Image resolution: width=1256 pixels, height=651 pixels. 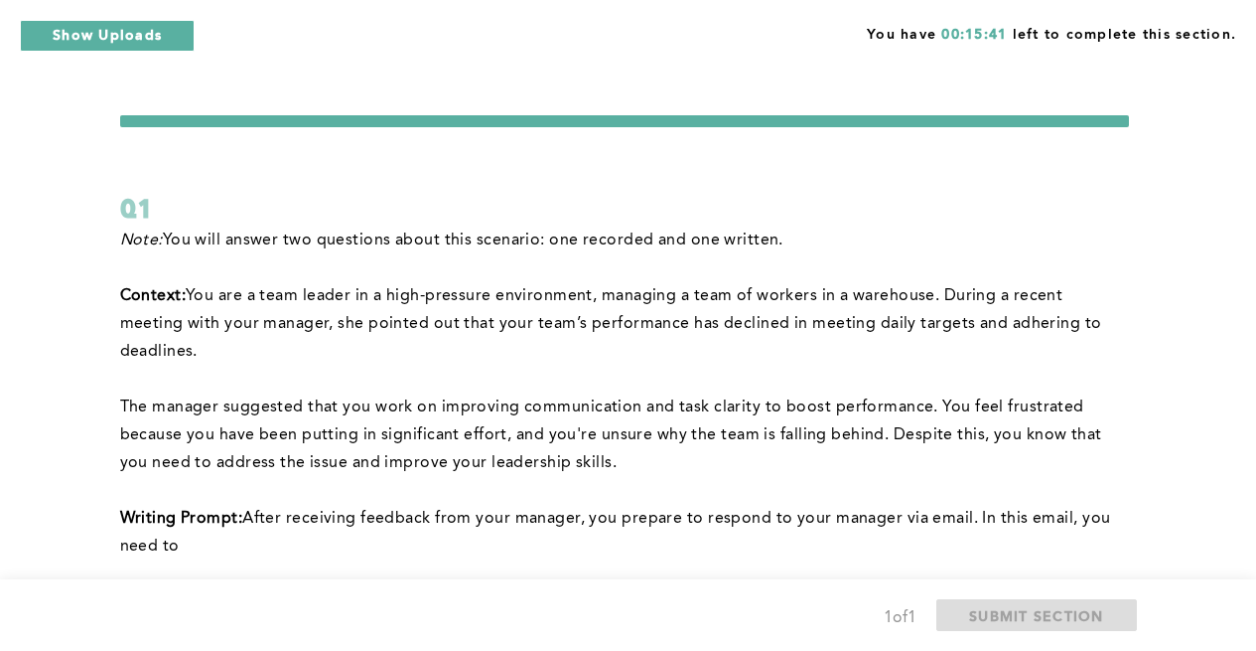 What do you see at coordinates (1052, 32) in the screenshot?
I see `span: You have left to complete this section.` at bounding box center [1052, 32].